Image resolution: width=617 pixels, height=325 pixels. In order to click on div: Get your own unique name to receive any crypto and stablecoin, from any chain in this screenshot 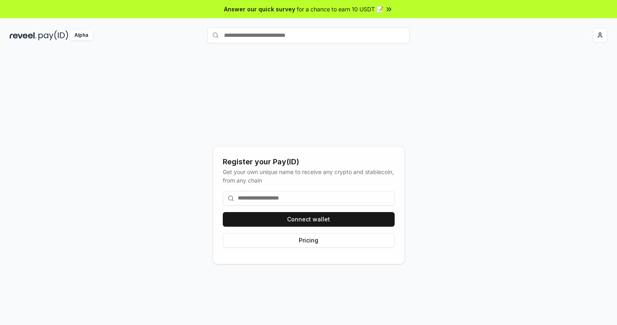, I will do `click(308, 176)`.